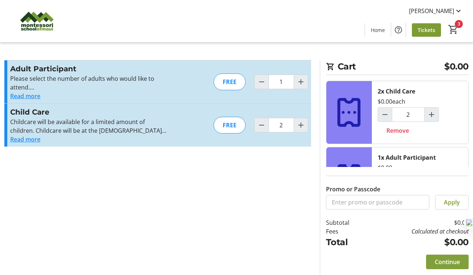 This screenshot has height=275, width=473. Describe the element at coordinates (456, 67) in the screenshot. I see `span: $0.00` at that location.